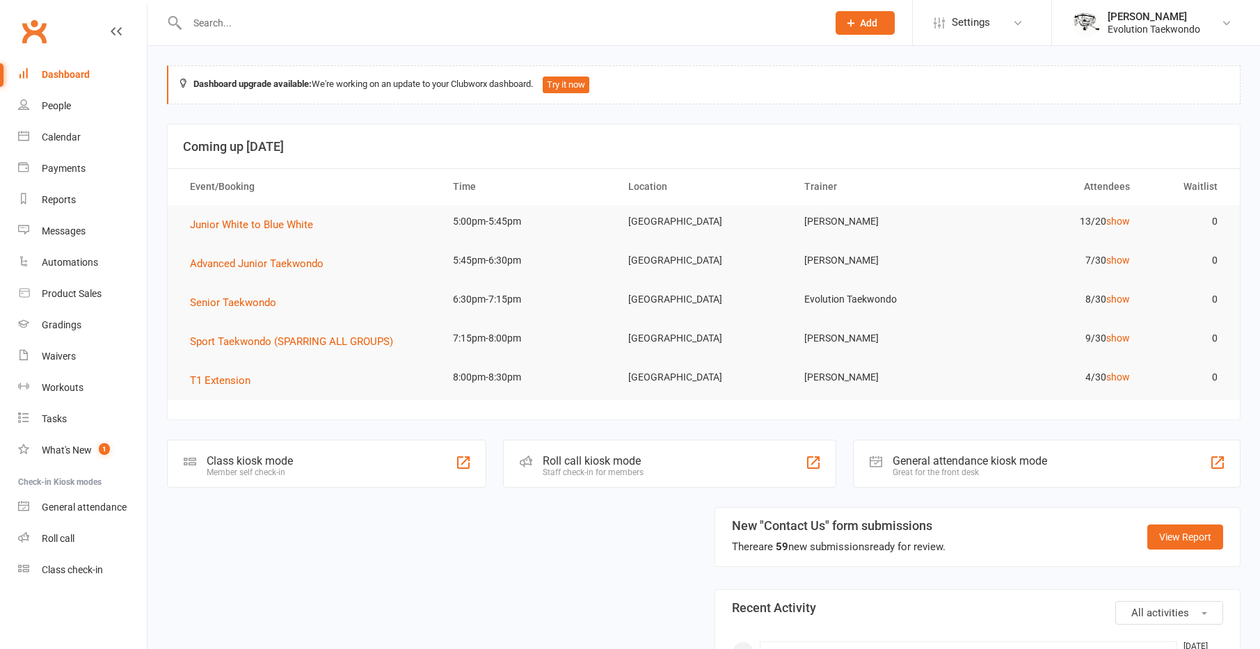 Image resolution: width=1260 pixels, height=649 pixels. What do you see at coordinates (1055, 299) in the screenshot?
I see `td: 8/30` at bounding box center [1055, 299].